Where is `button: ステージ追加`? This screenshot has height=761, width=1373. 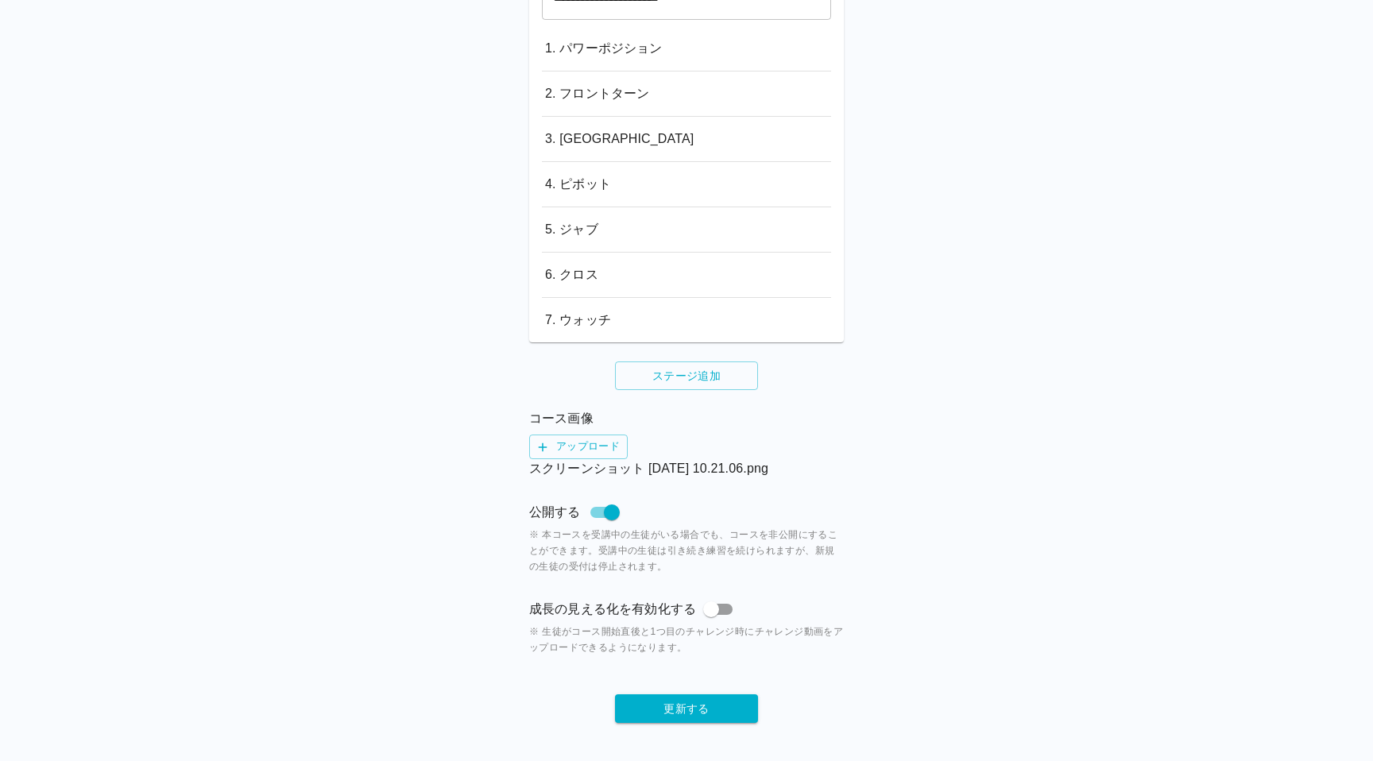
button: ステージ追加 is located at coordinates (687, 376).